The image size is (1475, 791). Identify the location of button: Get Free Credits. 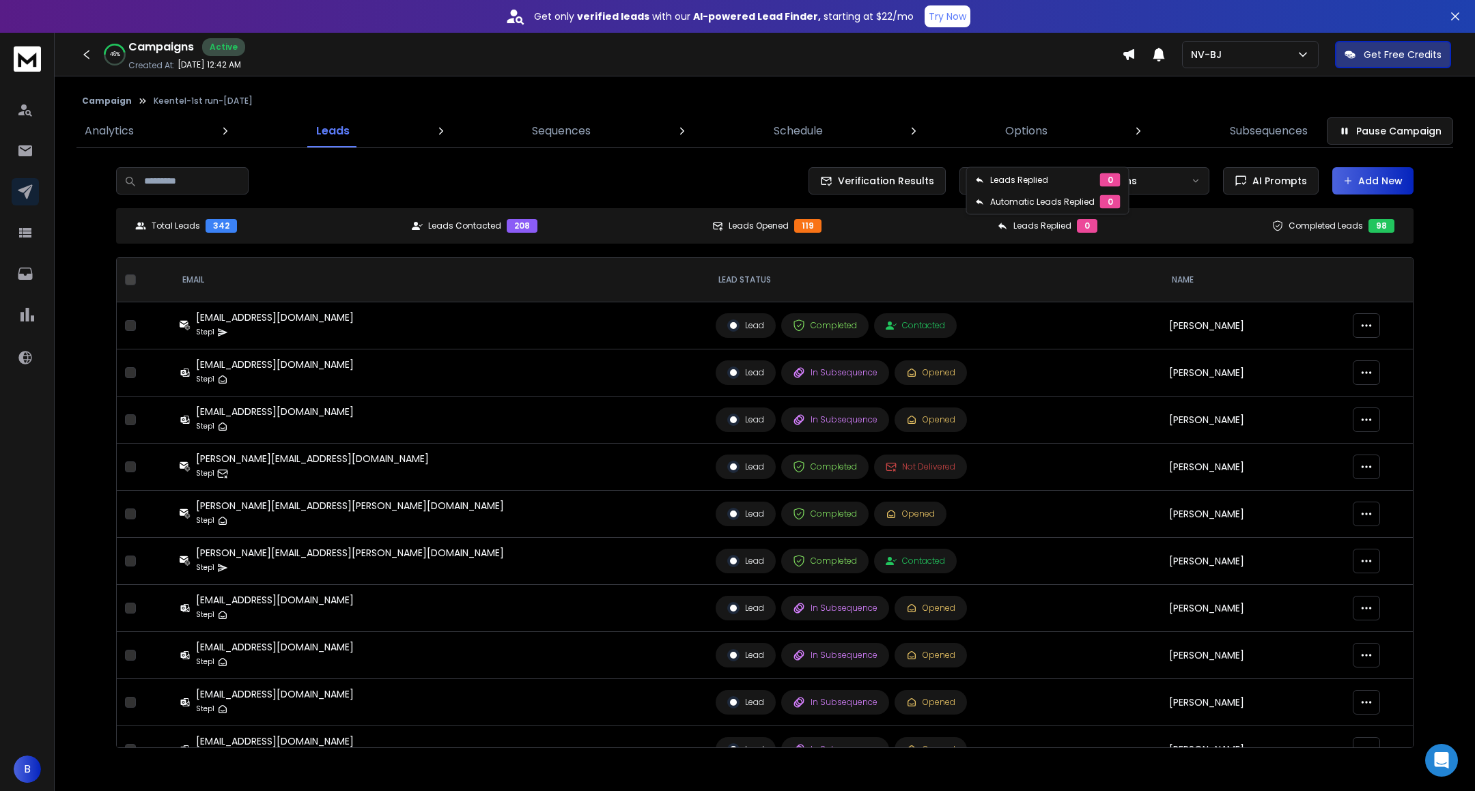
(1393, 55).